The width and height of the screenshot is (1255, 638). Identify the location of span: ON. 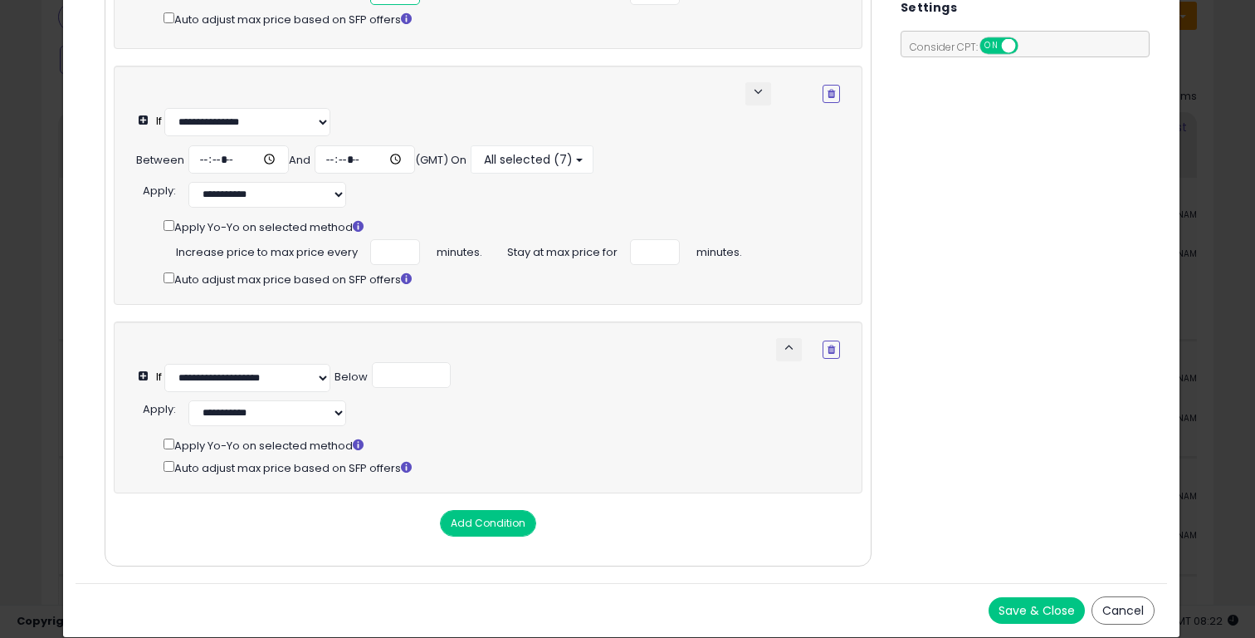
(991, 46).